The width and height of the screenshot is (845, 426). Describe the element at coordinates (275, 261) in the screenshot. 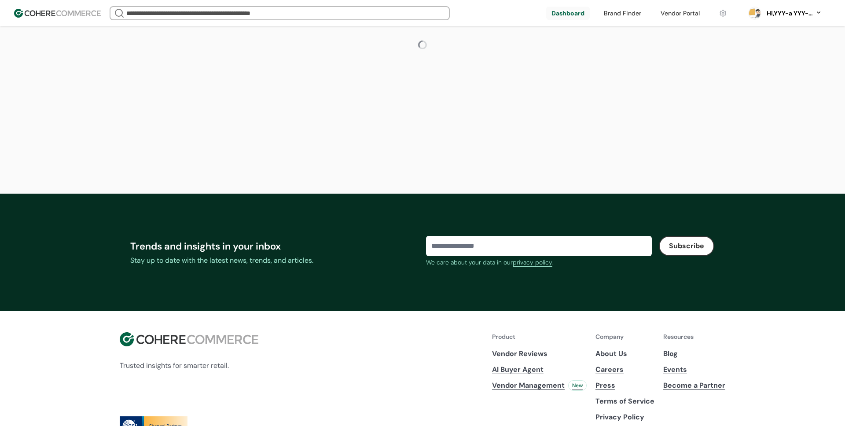

I see `div: Stay up to date with the latest news, trends, and articles.` at that location.